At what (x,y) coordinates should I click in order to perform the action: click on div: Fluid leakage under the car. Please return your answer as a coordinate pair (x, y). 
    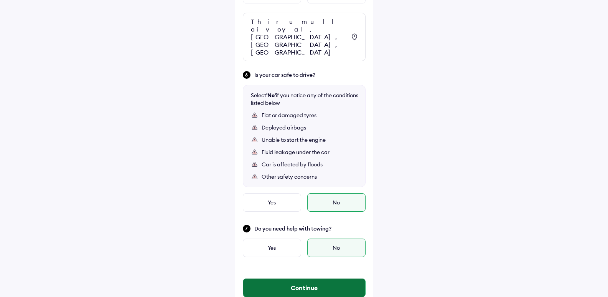
    Looking at the image, I should click on (310, 152).